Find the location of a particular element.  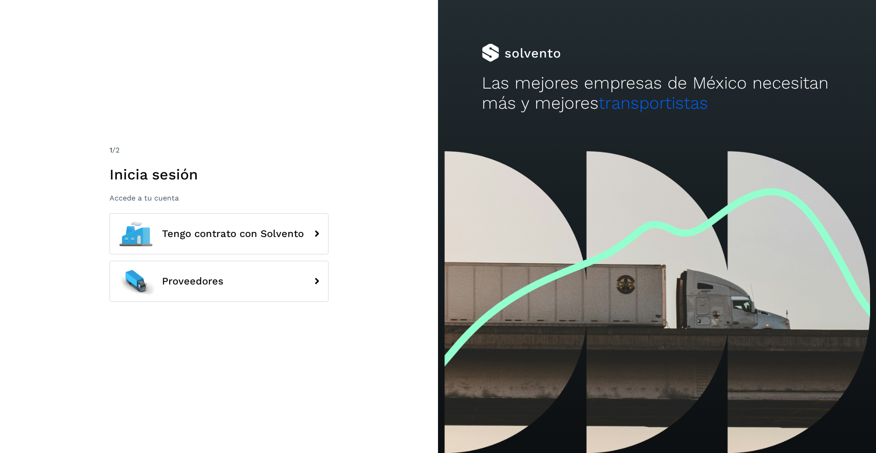

span: Tengo contrato con Solvento is located at coordinates (233, 234).